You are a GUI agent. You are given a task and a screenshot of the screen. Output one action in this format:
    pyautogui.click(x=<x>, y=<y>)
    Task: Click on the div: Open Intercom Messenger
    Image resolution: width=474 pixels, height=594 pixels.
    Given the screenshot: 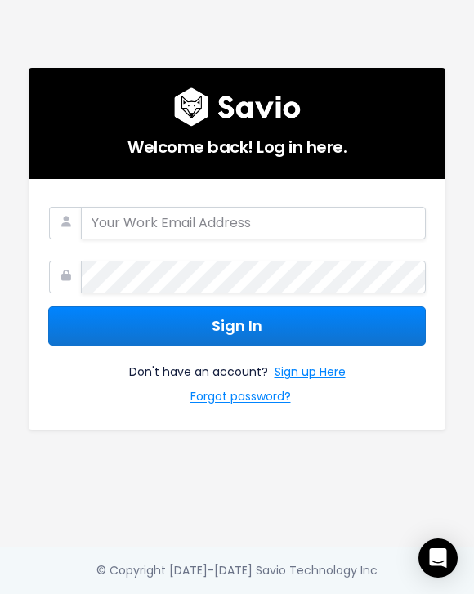 What is the action you would take?
    pyautogui.click(x=438, y=558)
    